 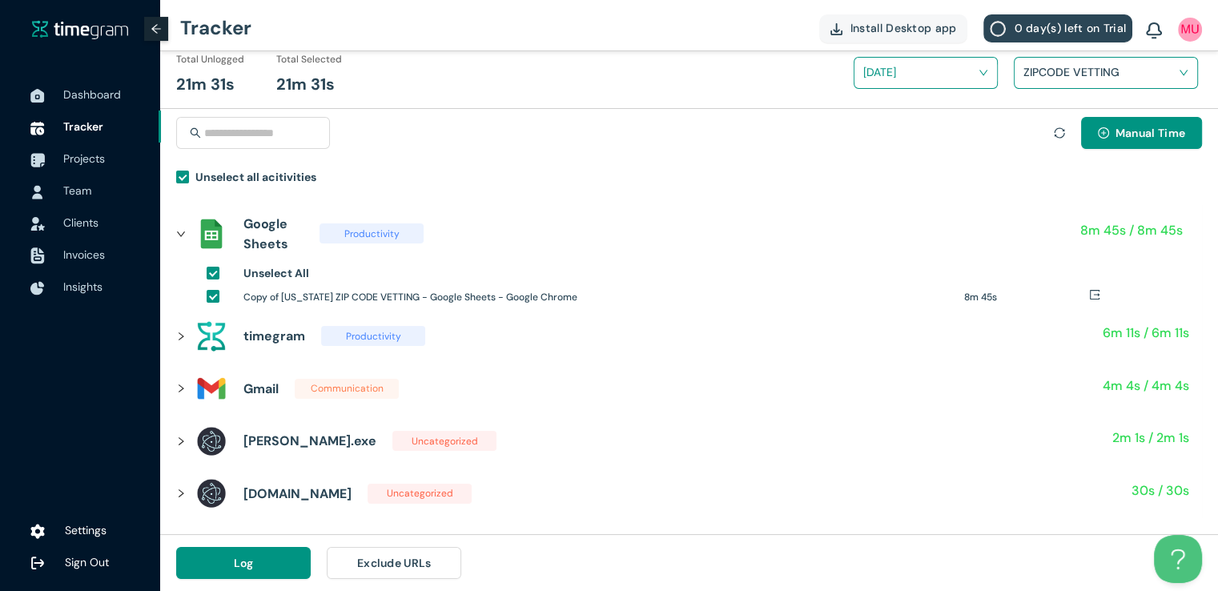 What do you see at coordinates (394, 563) in the screenshot?
I see `span: Exclude URLs` at bounding box center [394, 563].